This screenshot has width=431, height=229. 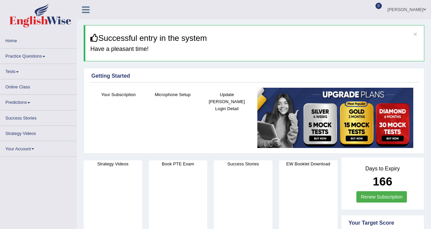 I want to click on a: Renew Subscription, so click(x=381, y=197).